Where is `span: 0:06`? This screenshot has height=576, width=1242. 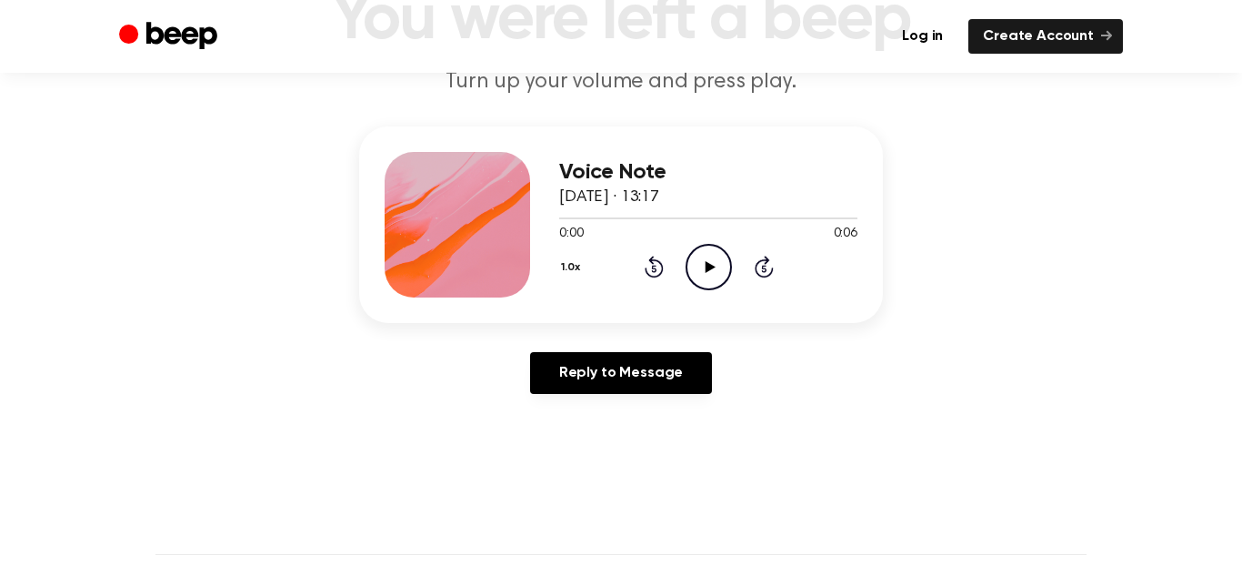 span: 0:06 is located at coordinates (846, 234).